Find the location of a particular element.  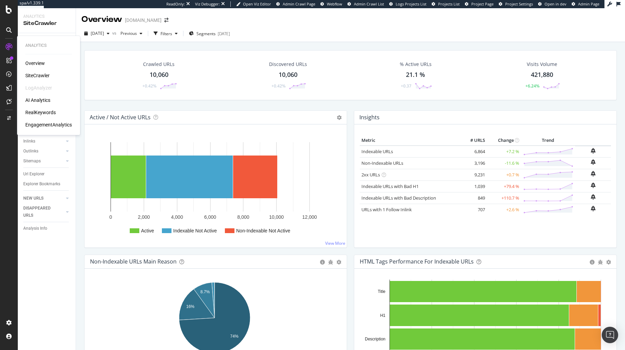

a: Outlinks is located at coordinates (43, 151).